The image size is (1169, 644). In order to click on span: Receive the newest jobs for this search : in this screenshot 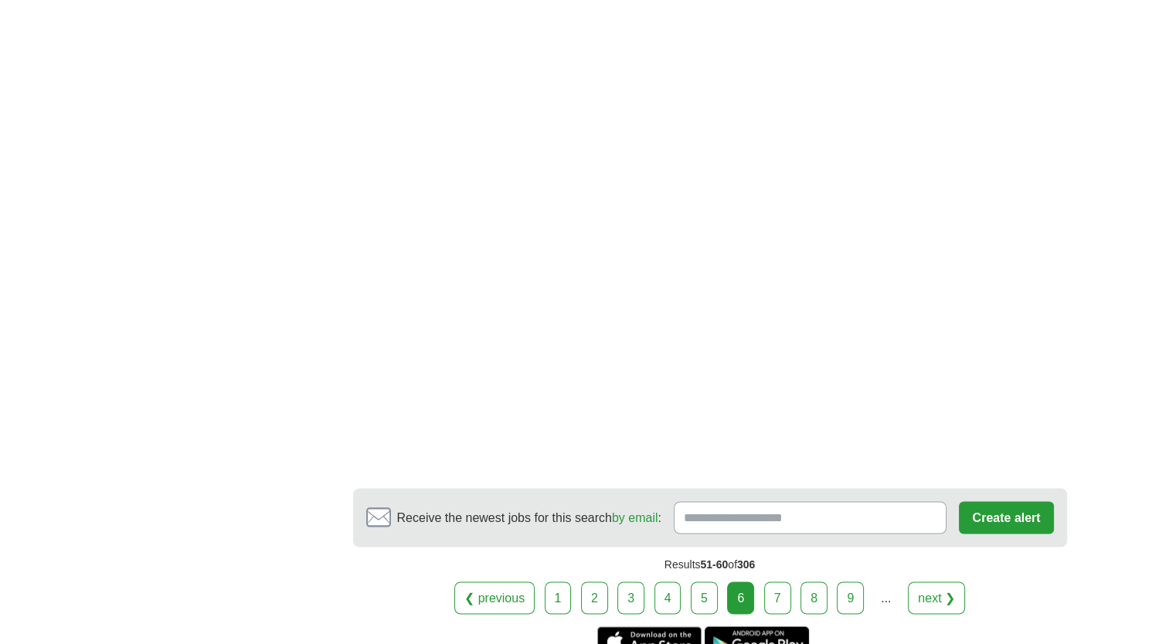, I will do `click(529, 517)`.